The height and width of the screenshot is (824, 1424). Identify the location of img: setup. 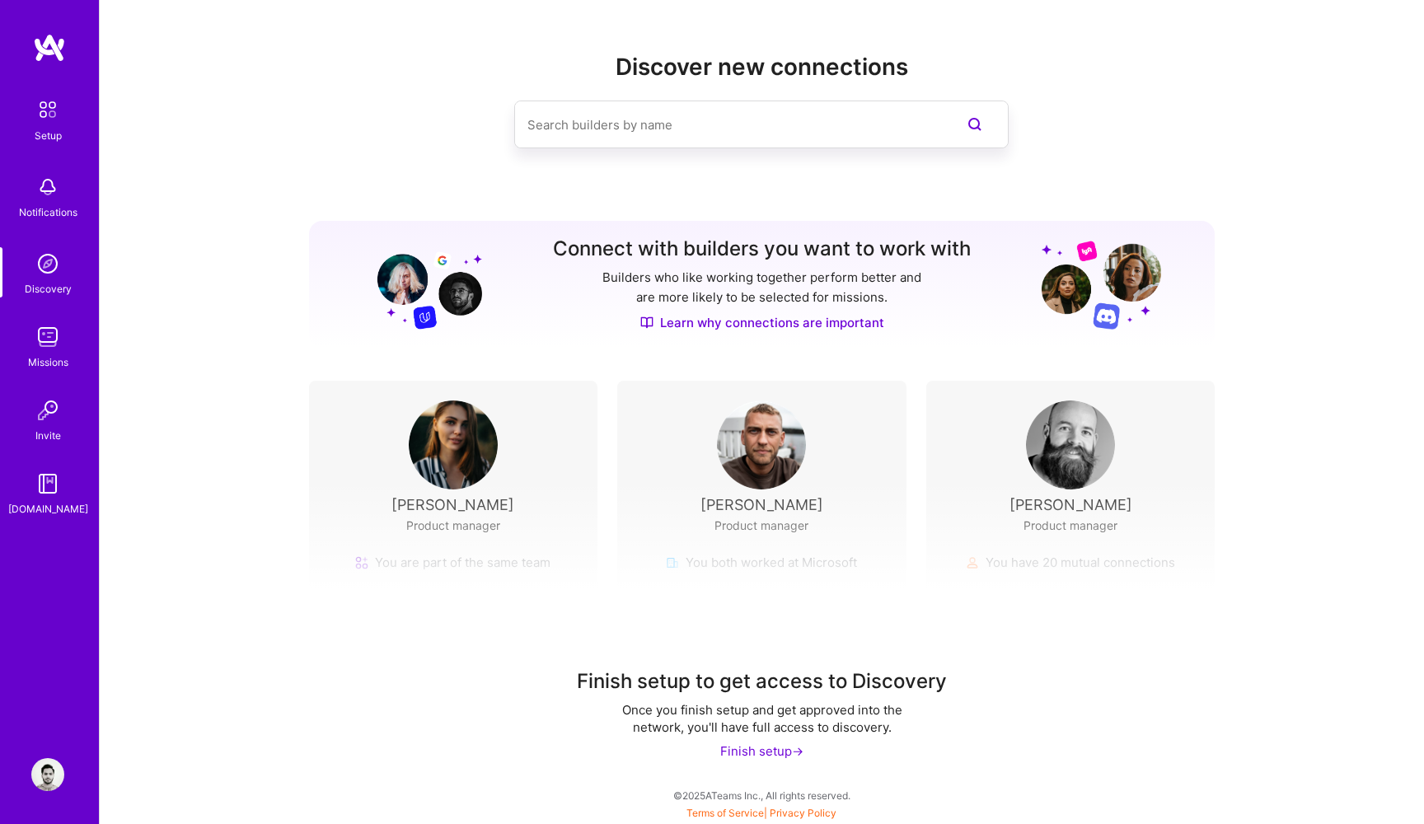
(48, 110).